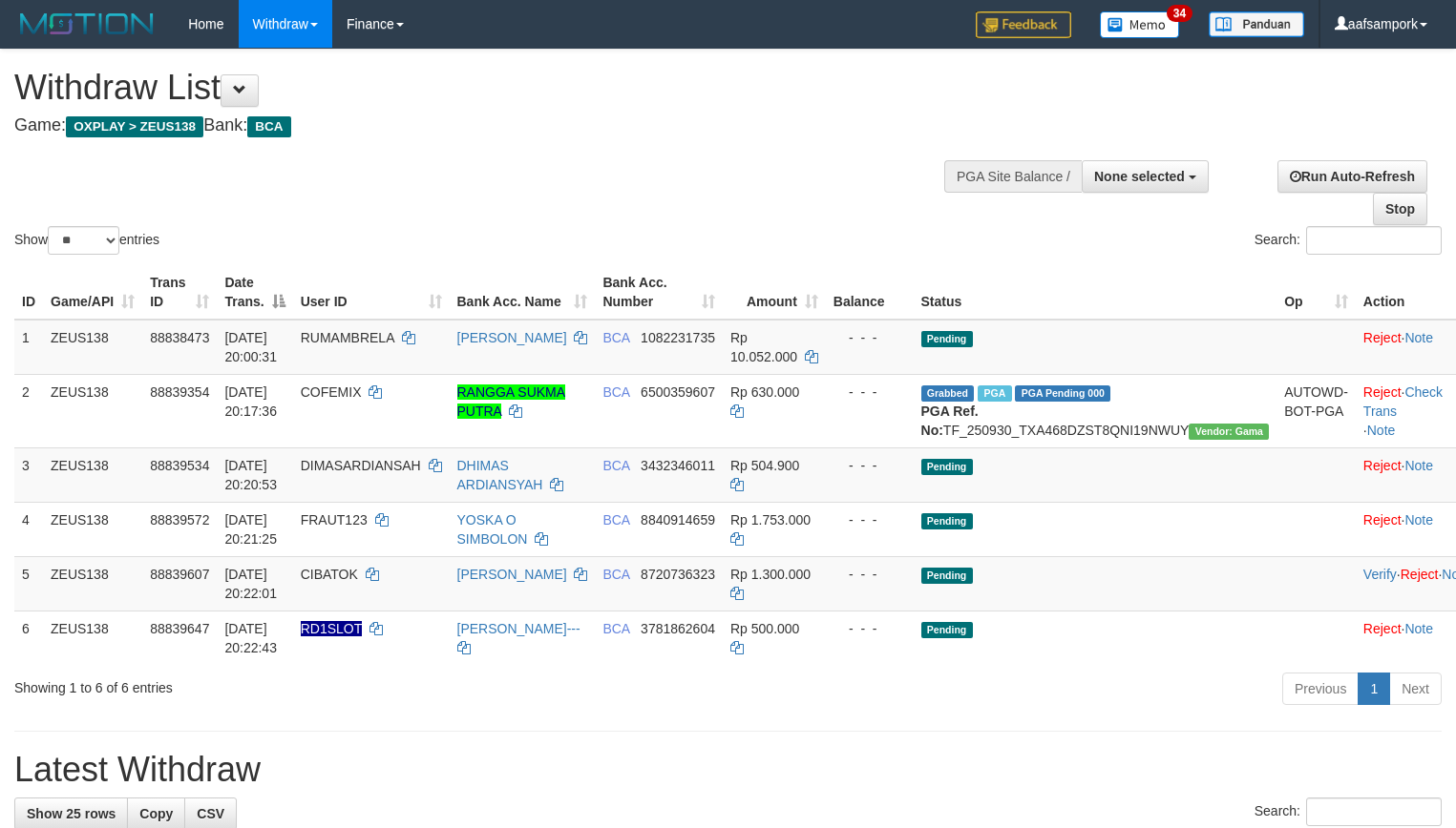 The height and width of the screenshot is (828, 1456). Describe the element at coordinates (483, 87) in the screenshot. I see `h1: Withdraw List` at that location.